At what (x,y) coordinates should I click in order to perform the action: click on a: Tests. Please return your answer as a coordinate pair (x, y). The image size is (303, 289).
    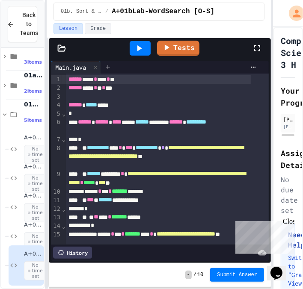
    Looking at the image, I should click on (178, 48).